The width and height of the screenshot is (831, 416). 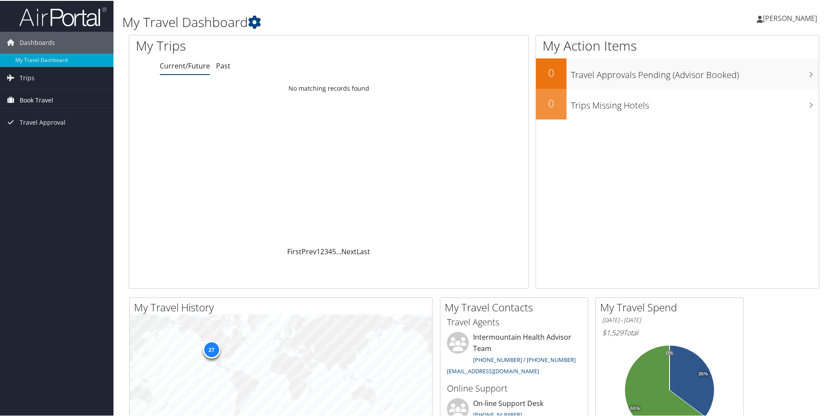 What do you see at coordinates (211, 349) in the screenshot?
I see `div: 27` at bounding box center [211, 349].